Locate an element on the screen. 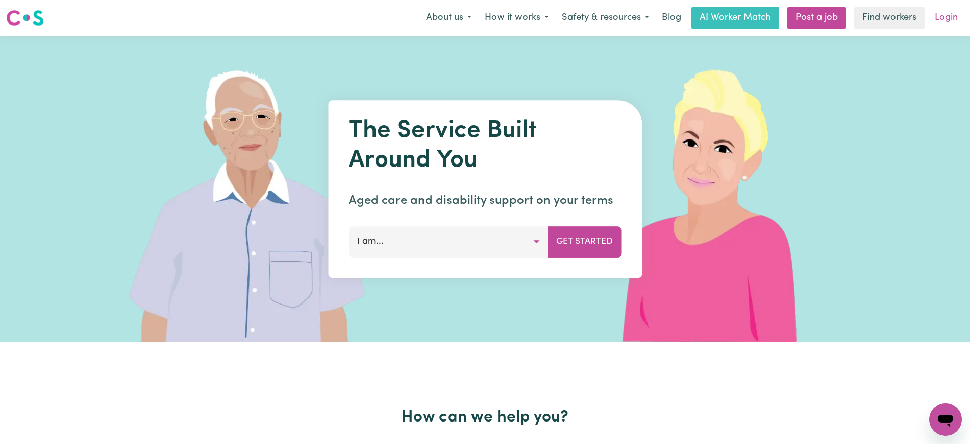 The height and width of the screenshot is (444, 970). a: Login is located at coordinates (946, 18).